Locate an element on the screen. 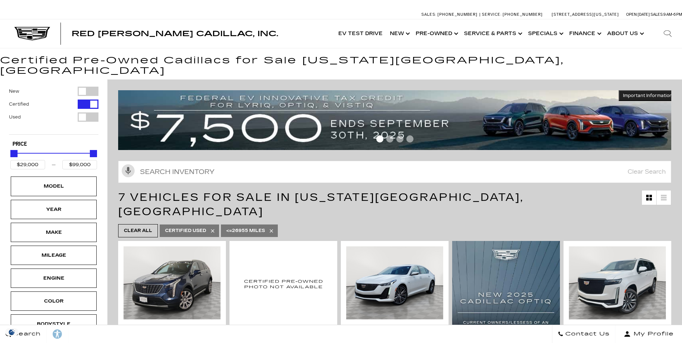  div: MileageMileage is located at coordinates (54, 255).